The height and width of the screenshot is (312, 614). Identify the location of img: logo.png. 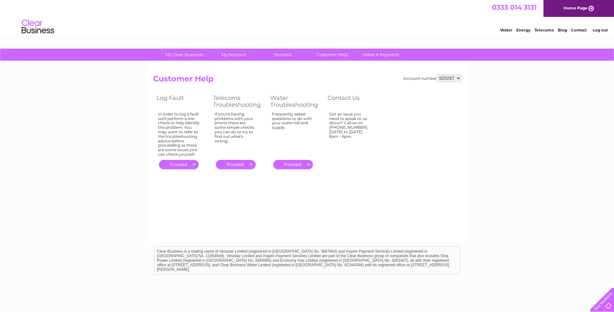
(38, 27).